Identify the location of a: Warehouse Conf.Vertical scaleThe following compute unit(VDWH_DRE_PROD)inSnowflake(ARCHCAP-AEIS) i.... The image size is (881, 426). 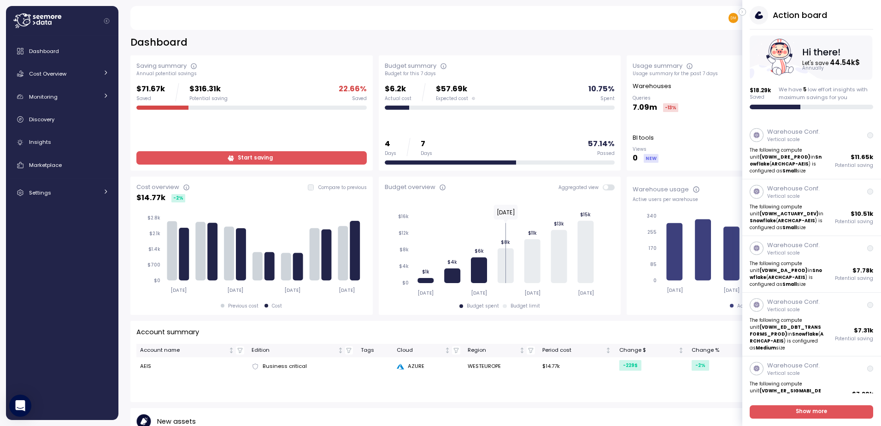
(811, 151).